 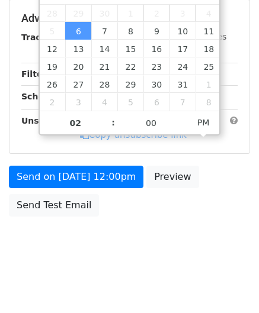 What do you see at coordinates (208, 84) in the screenshot?
I see `span: November 1, 2025` at bounding box center [208, 84].